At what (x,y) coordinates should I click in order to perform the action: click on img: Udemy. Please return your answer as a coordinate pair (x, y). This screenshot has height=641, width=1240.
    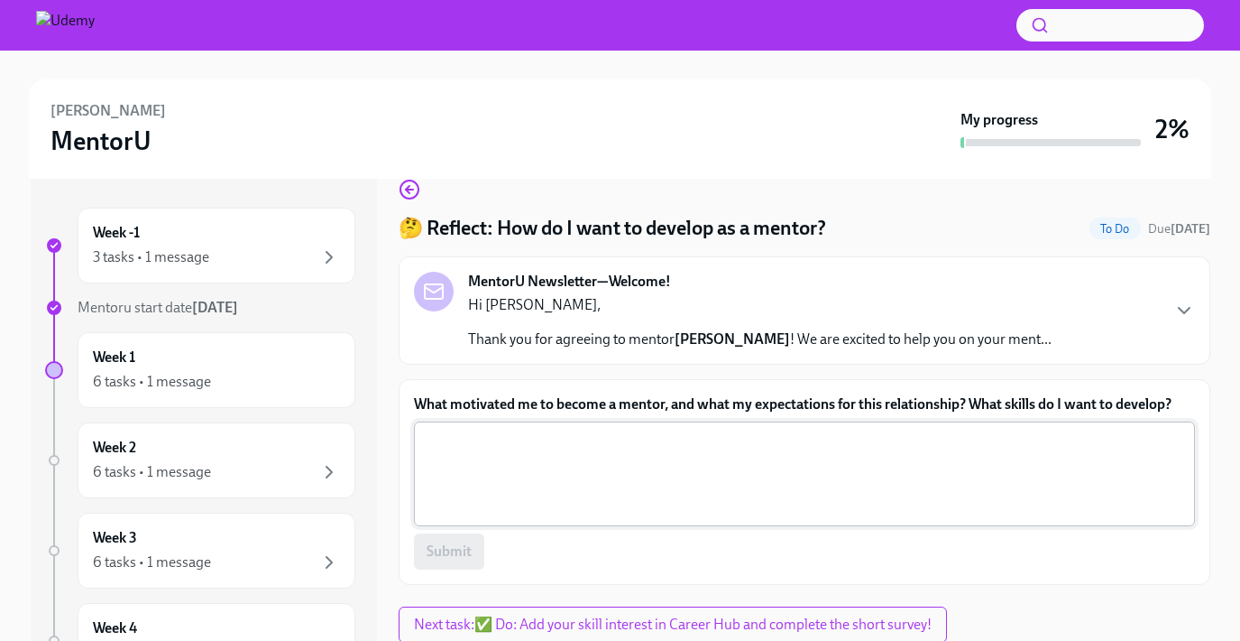
    Looking at the image, I should click on (65, 25).